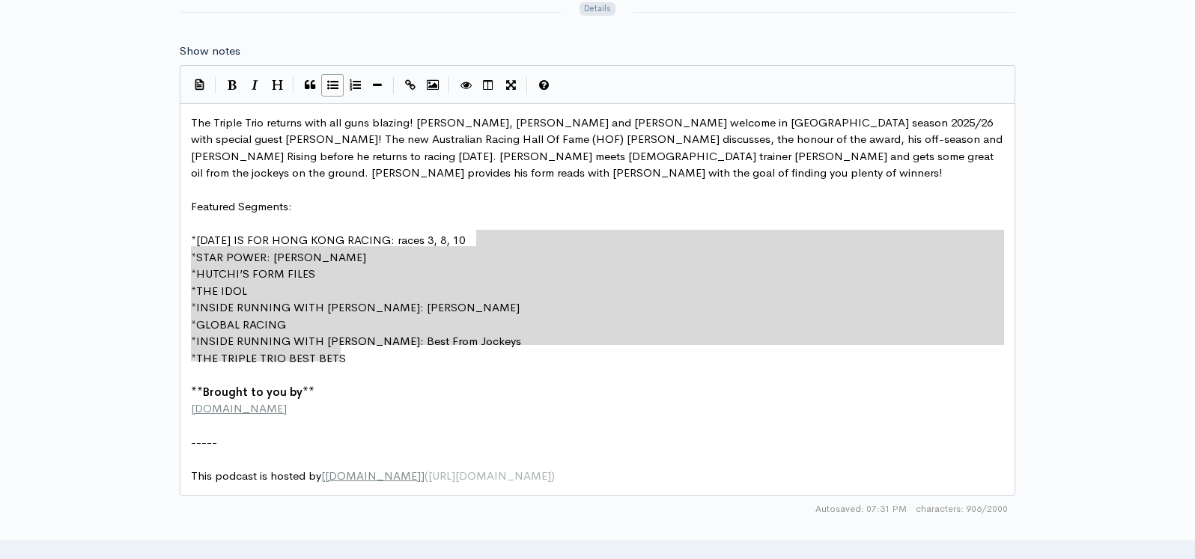 Image resolution: width=1195 pixels, height=559 pixels. Describe the element at coordinates (961, 509) in the screenshot. I see `span: 906/2000` at that location.